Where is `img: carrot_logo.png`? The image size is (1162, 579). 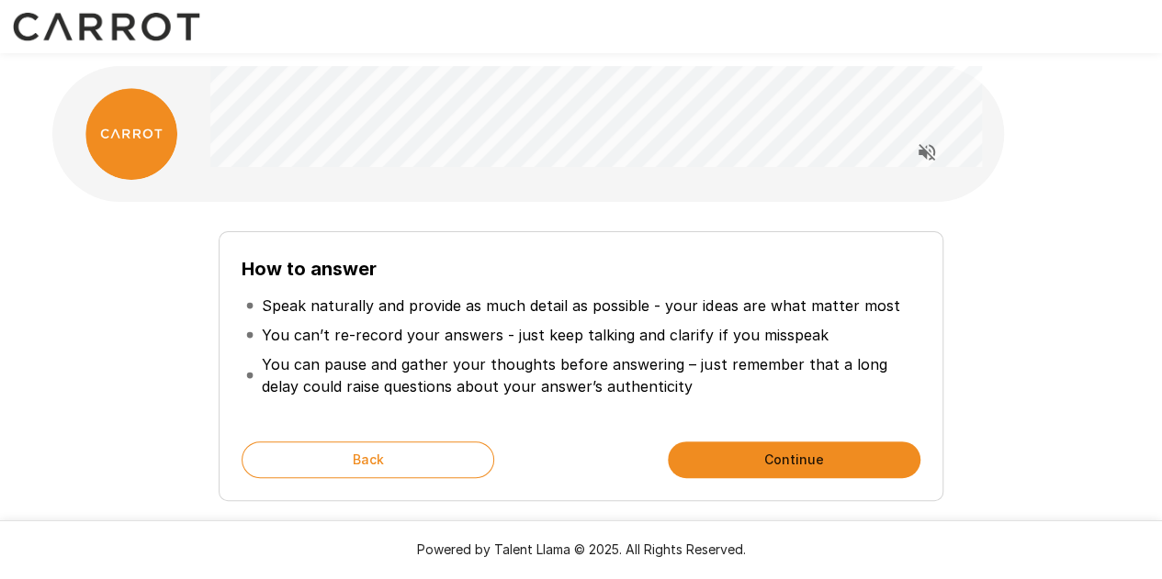
img: carrot_logo.png is located at coordinates (131, 134).